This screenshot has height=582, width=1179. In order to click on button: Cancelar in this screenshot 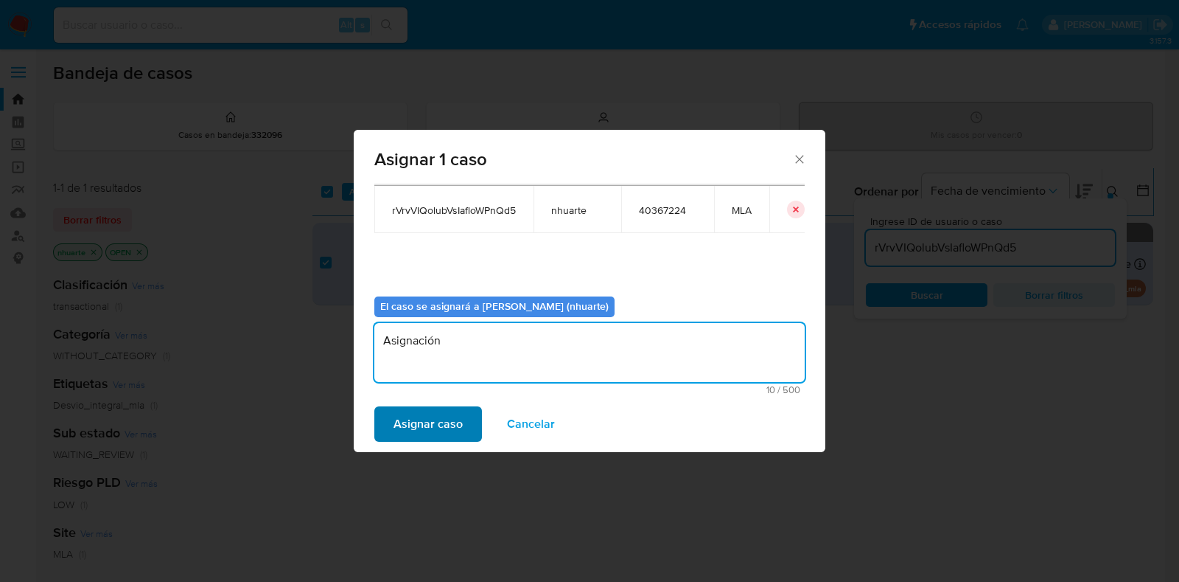, I will do `click(531, 424)`.